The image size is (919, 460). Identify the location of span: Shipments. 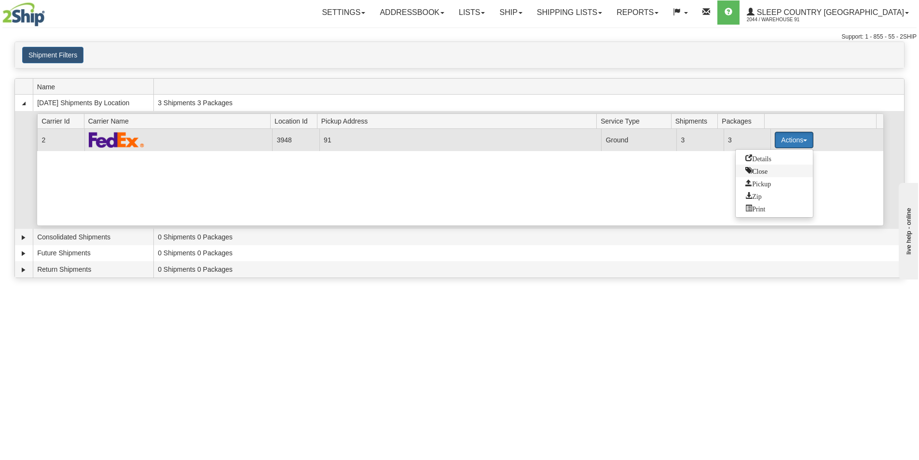
(696, 121).